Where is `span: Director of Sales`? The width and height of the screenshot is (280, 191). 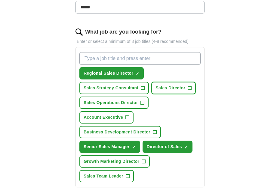 span: Director of Sales is located at coordinates (164, 147).